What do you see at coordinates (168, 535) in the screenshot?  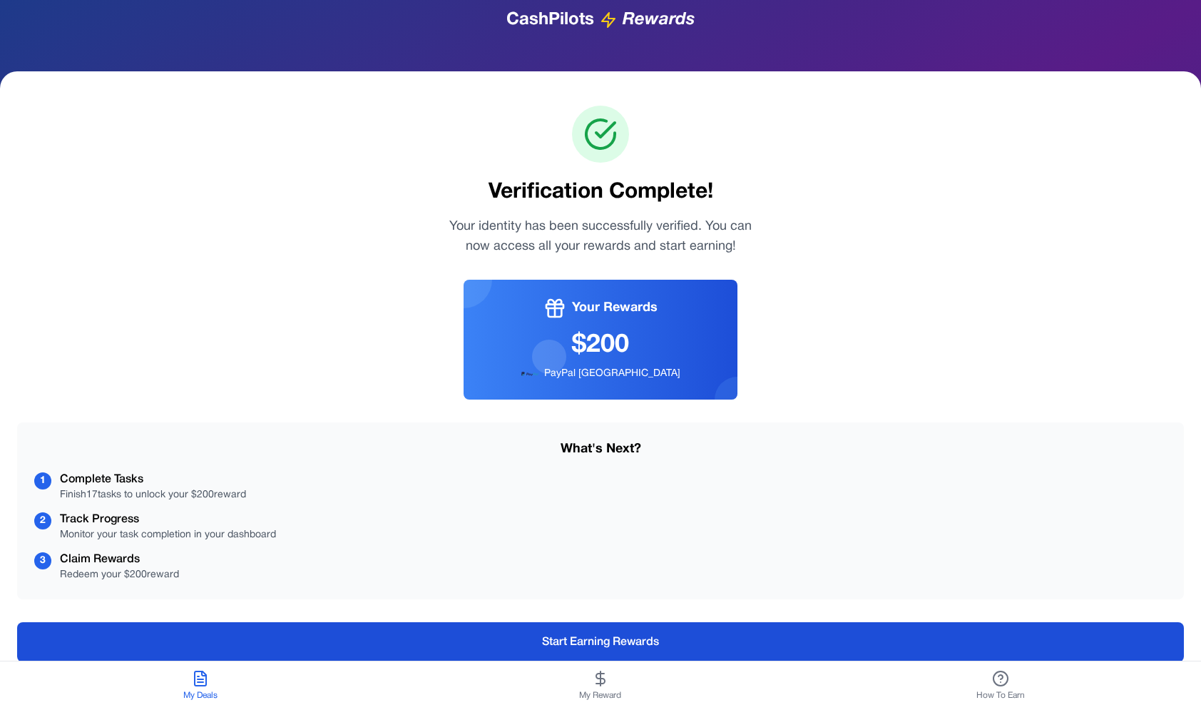 I see `div: Monitor your task completion in your dashboard` at bounding box center [168, 535].